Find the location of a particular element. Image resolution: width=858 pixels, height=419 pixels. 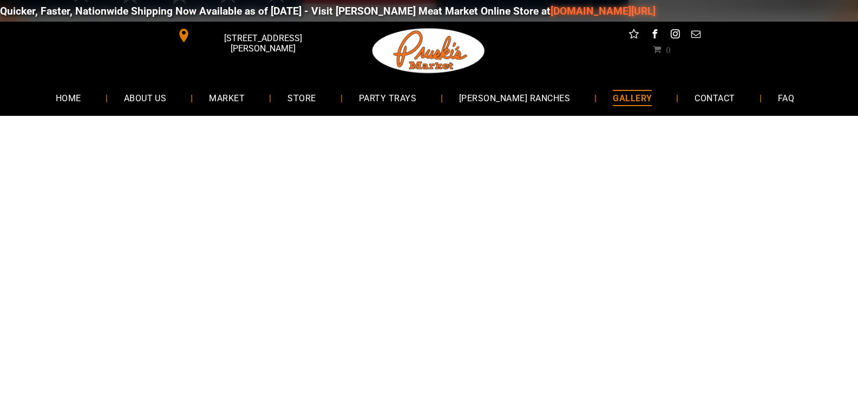

a: HOME is located at coordinates (68, 97).